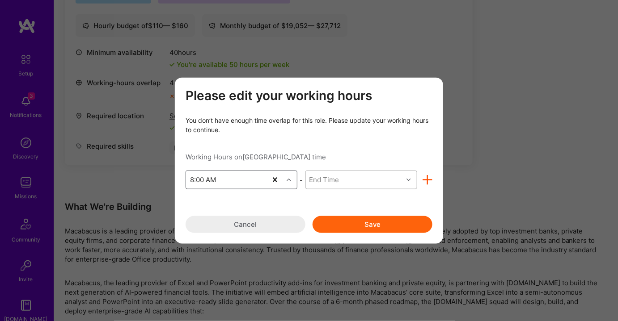  Describe the element at coordinates (309, 160) in the screenshot. I see `div: modal` at that location.